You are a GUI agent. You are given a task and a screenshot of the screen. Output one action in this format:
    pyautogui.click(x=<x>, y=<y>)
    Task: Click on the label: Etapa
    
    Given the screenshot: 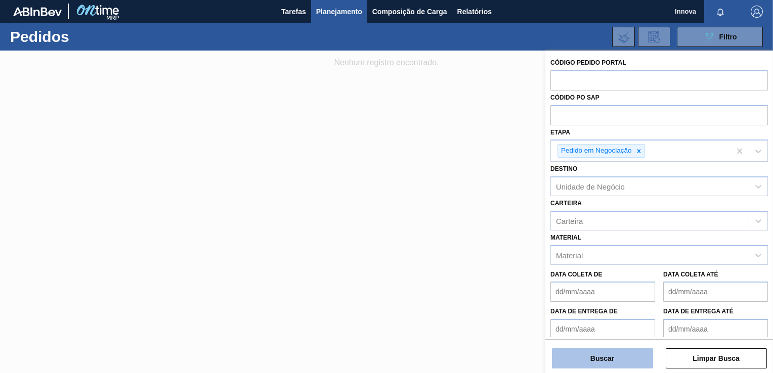 What is the action you would take?
    pyautogui.click(x=560, y=133)
    